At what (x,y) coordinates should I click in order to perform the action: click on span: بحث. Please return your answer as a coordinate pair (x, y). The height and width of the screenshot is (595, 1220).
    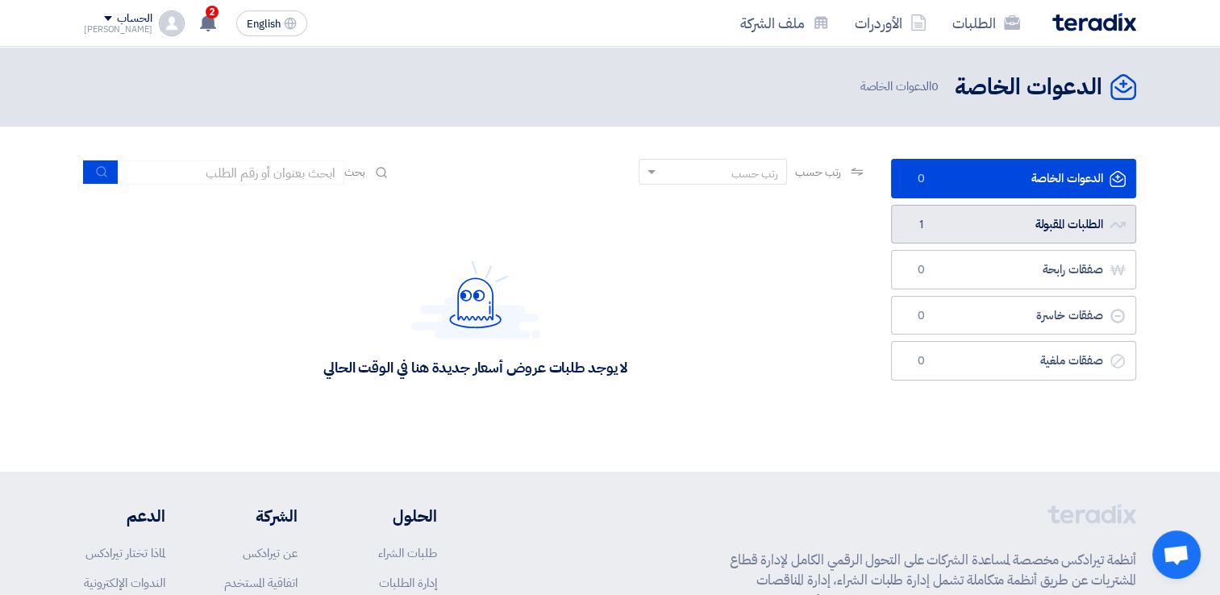
    Looking at the image, I should click on (355, 172).